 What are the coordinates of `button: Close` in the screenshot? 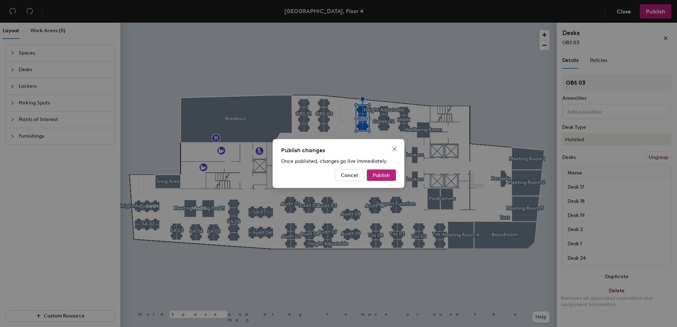 It's located at (394, 149).